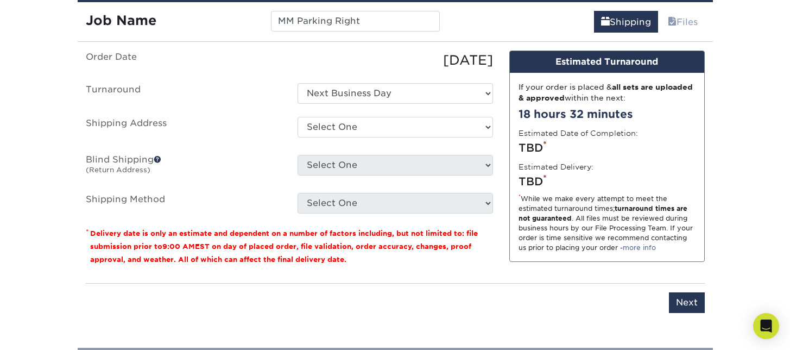  I want to click on a: Shipping, so click(626, 22).